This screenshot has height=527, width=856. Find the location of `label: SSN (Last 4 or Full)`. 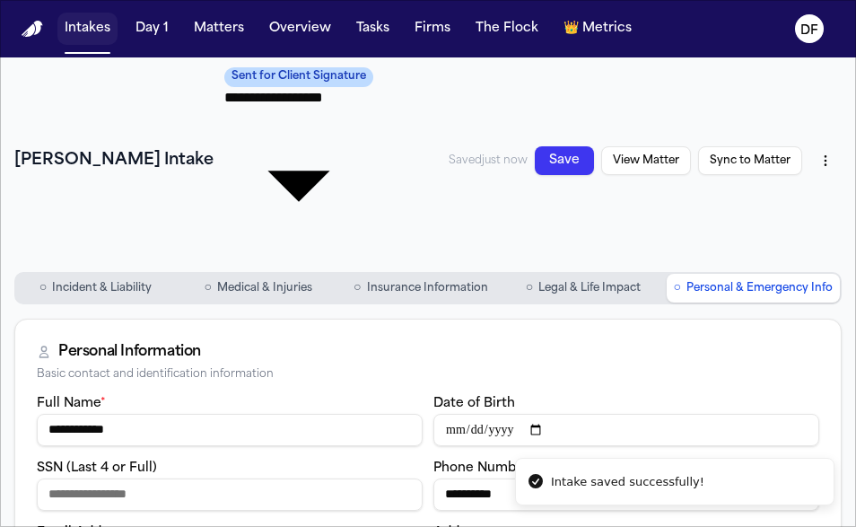

label: SSN (Last 4 or Full) is located at coordinates (97, 467).